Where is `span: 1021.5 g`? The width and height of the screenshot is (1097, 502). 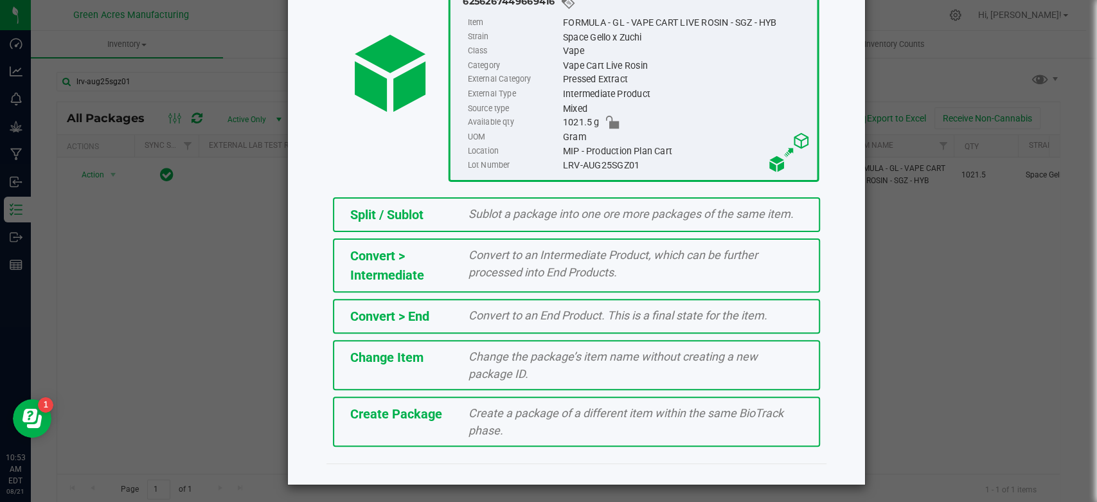 span: 1021.5 g is located at coordinates (581, 123).